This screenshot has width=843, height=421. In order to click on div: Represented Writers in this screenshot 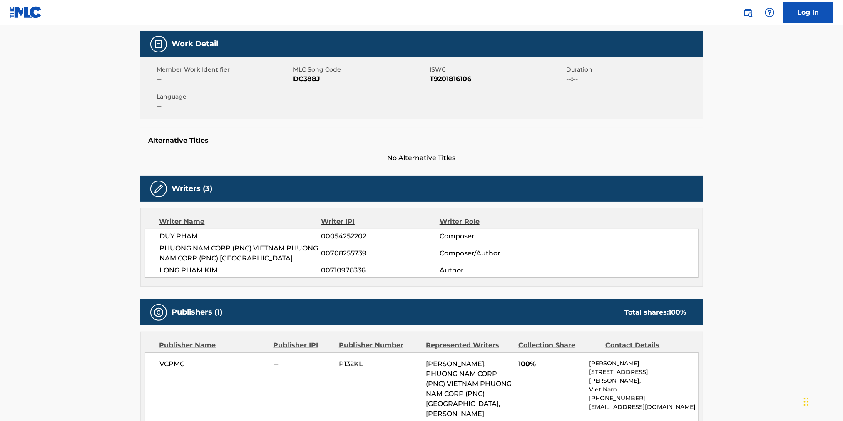, I will do `click(469, 346)`.